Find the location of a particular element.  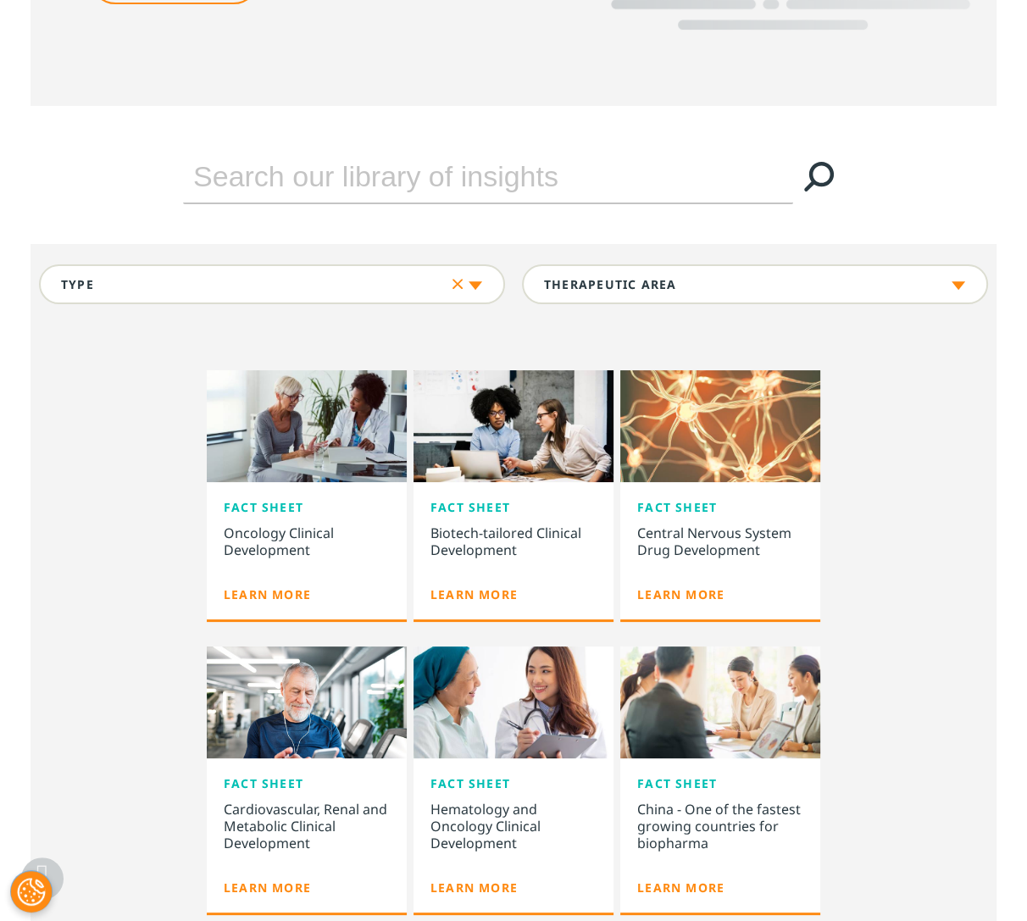

button: Cookies Settings is located at coordinates (31, 892).